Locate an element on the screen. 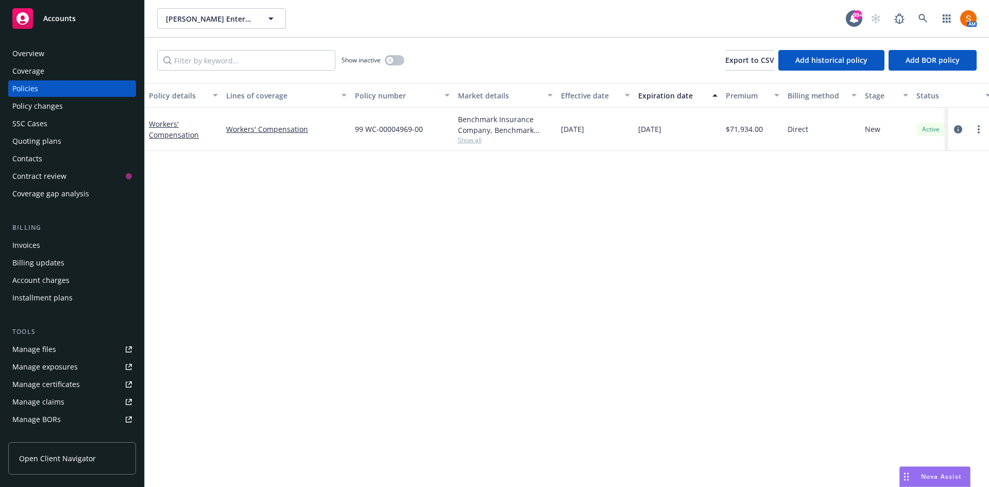  button: Lines of coverage is located at coordinates (286, 95).